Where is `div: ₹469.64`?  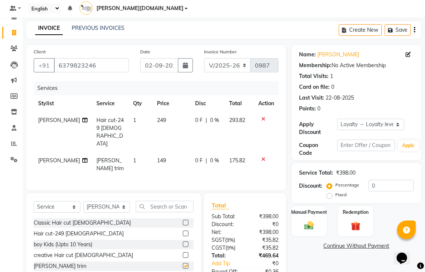
div: ₹469.64 is located at coordinates (264, 256).